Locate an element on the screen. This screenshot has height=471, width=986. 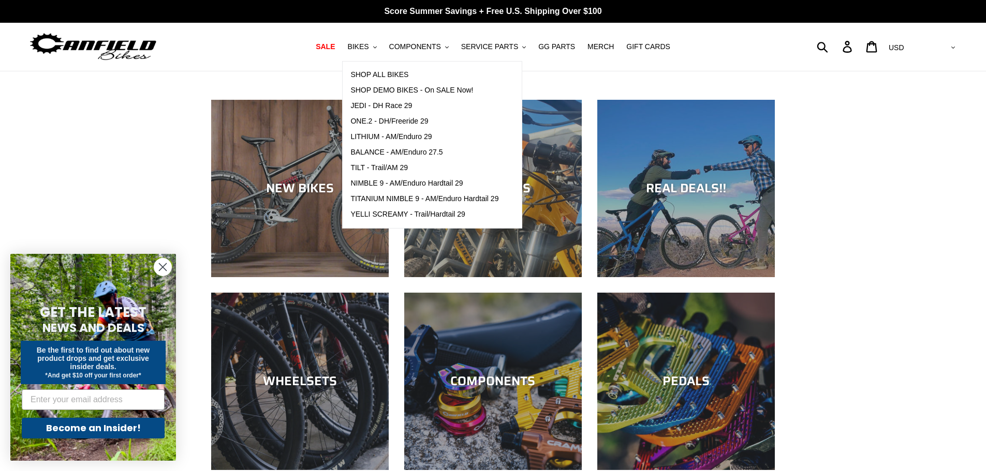
a: JEDI - DH Race 29 is located at coordinates (424, 106).